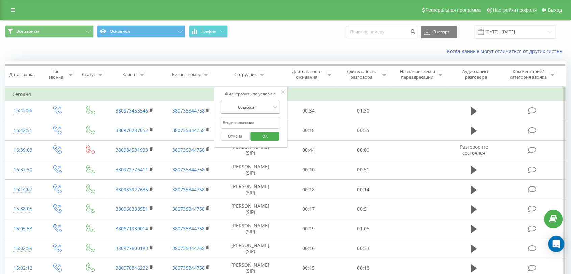 This screenshot has height=274, width=571. Describe the element at coordinates (23, 130) in the screenshot. I see `div: 16:42:51` at that location.